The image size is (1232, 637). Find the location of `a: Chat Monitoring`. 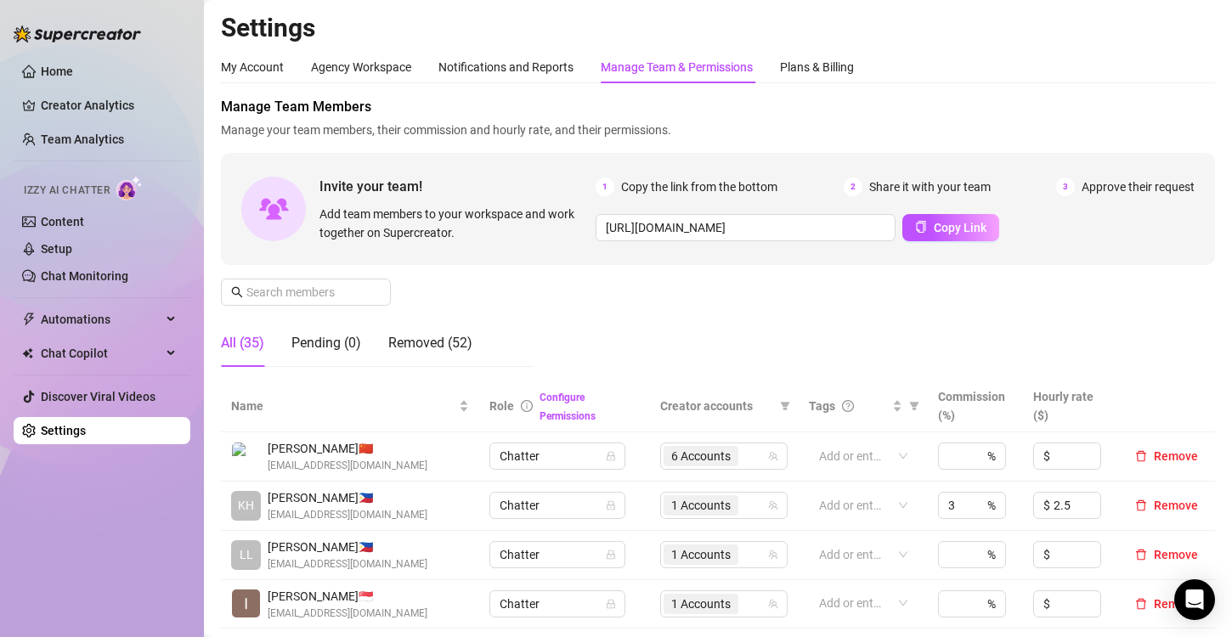

a: Chat Monitoring is located at coordinates (84, 276).